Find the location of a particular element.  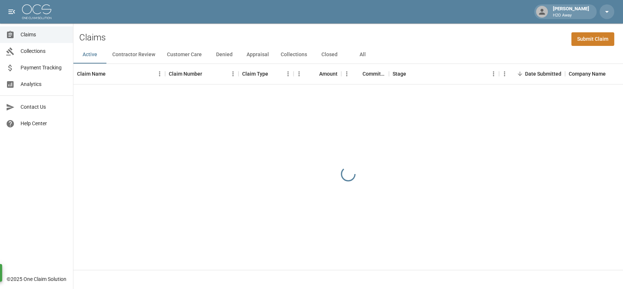

button: Closed is located at coordinates (329, 55).